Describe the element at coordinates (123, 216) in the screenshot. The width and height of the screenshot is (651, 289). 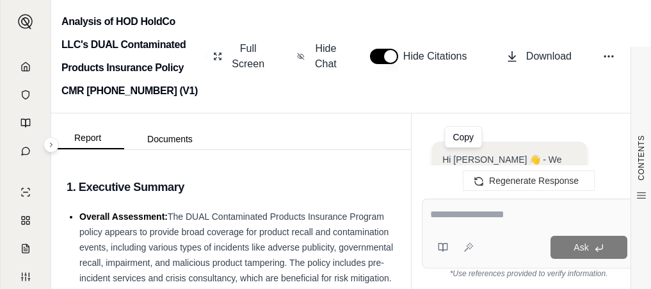
I see `span: Overall Assessment:` at that location.